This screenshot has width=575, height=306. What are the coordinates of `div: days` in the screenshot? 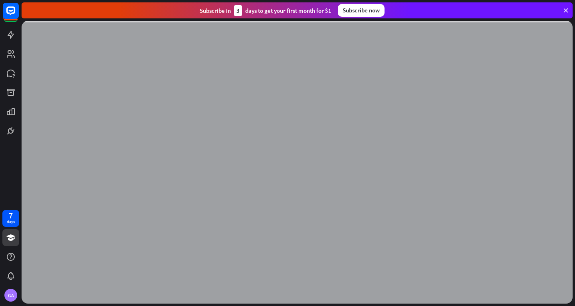 It's located at (11, 222).